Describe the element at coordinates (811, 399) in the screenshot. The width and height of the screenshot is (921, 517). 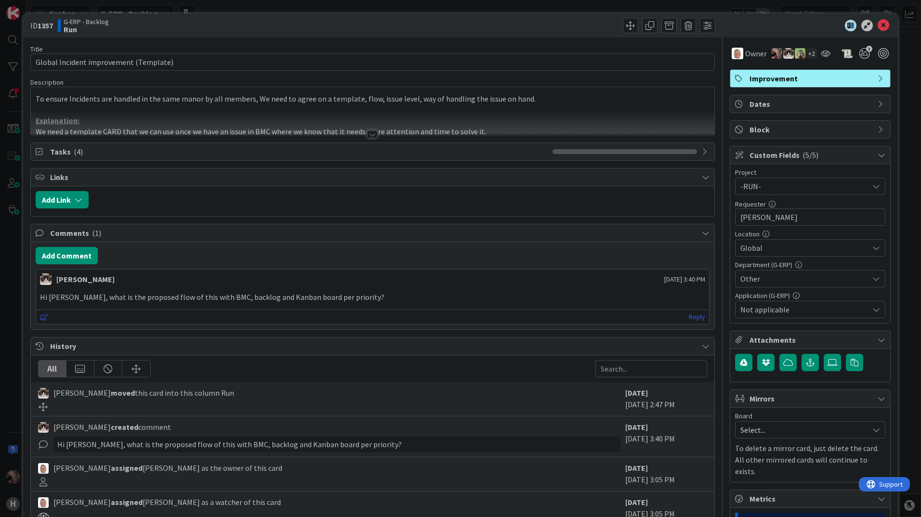
I see `span: Mirrors` at that location.